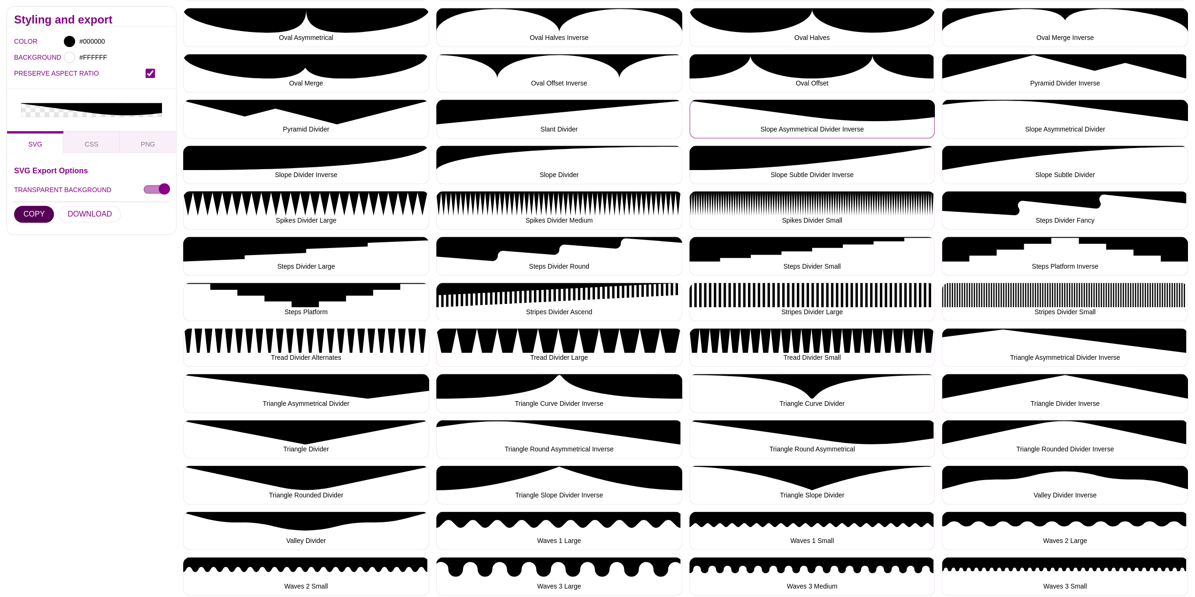  Describe the element at coordinates (92, 145) in the screenshot. I see `span: CSS` at that location.